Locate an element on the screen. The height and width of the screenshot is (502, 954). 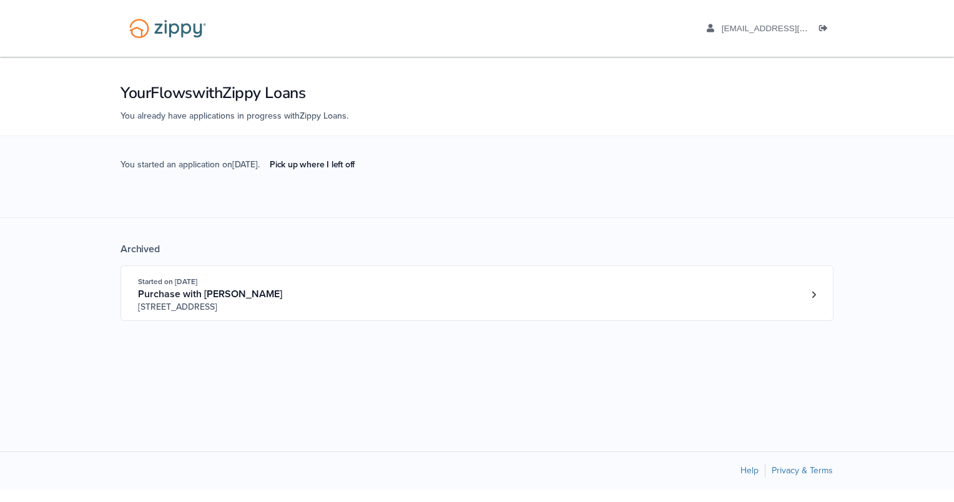
a: edit profile is located at coordinates (786, 30).